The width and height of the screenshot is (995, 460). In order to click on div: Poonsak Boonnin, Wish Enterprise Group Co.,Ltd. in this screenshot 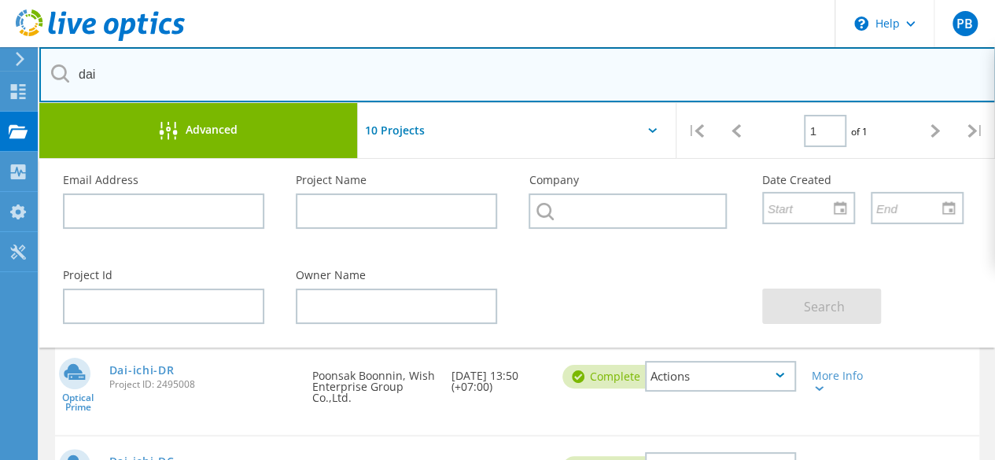, I will do `click(374, 382)`.